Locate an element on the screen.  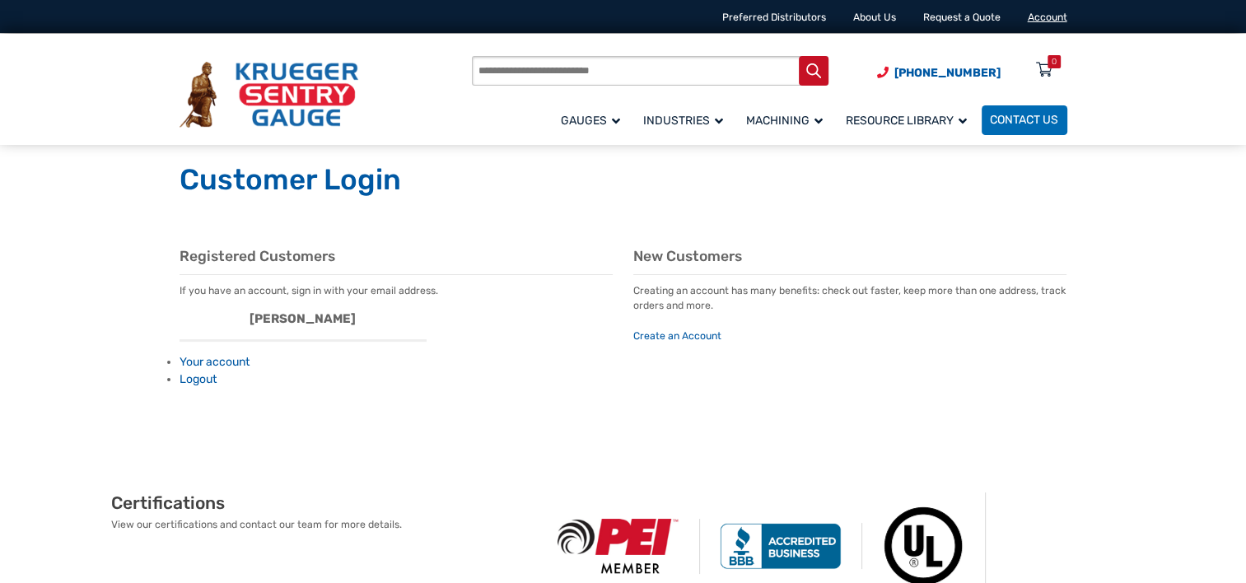
span: Machining is located at coordinates (784, 120).